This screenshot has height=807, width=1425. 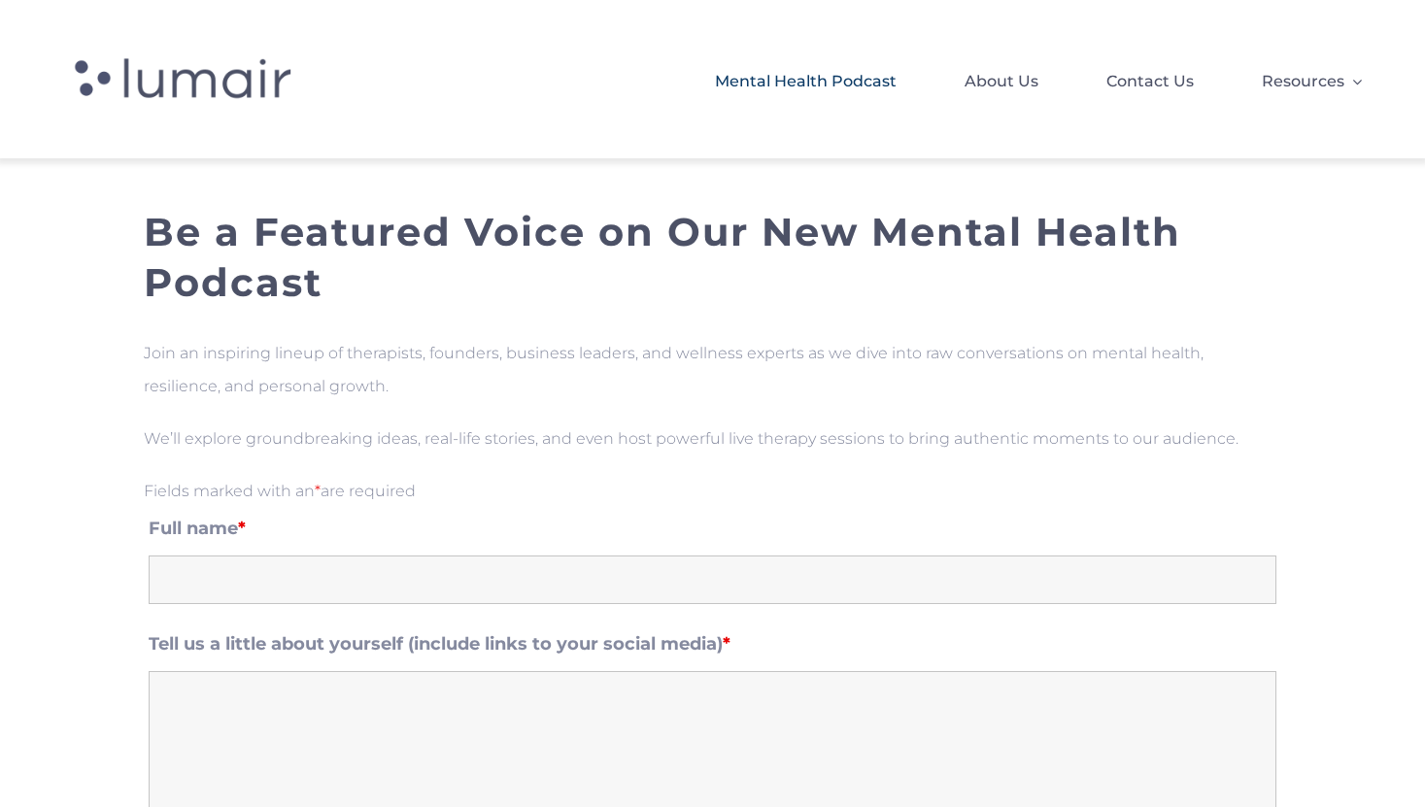 What do you see at coordinates (197, 528) in the screenshot?
I see `label: Full name` at bounding box center [197, 528].